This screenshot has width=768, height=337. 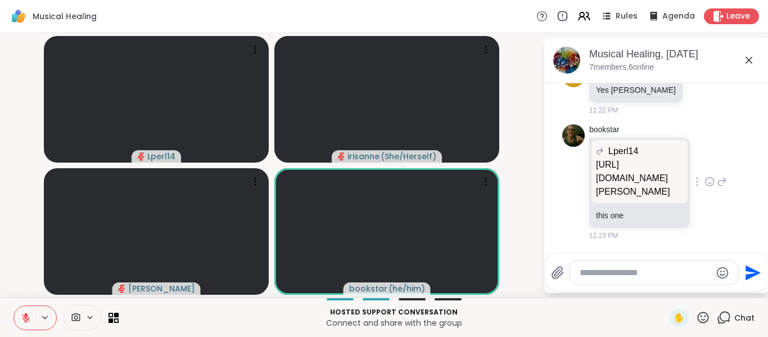 I want to click on span: irisanne, so click(x=363, y=156).